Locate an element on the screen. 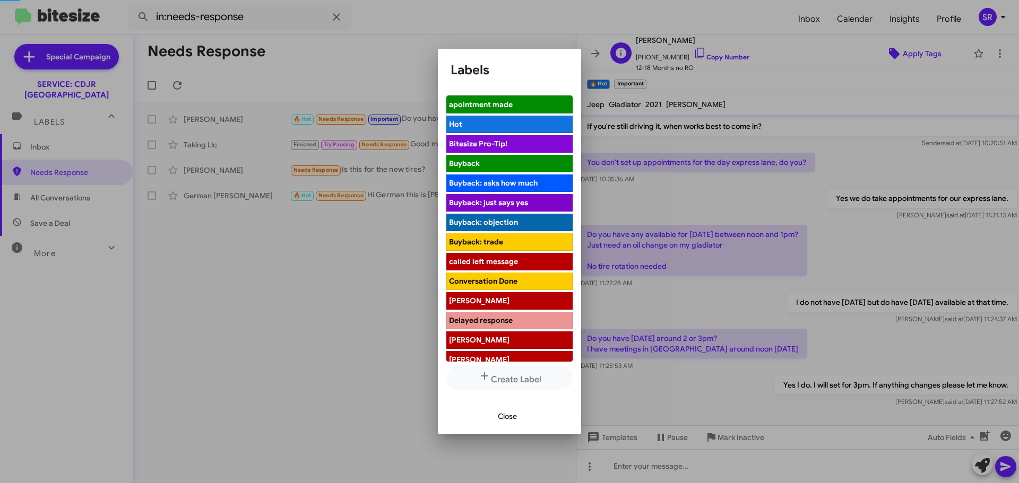 This screenshot has width=1019, height=483. span: Buyback: asks how much is located at coordinates (493, 183).